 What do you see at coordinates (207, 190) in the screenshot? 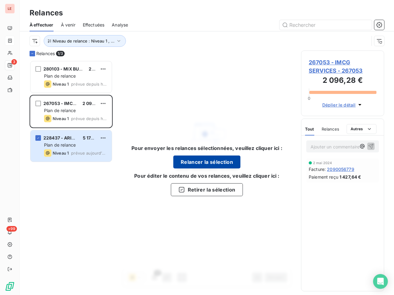
I see `button: Retirer la sélection` at bounding box center [207, 190].